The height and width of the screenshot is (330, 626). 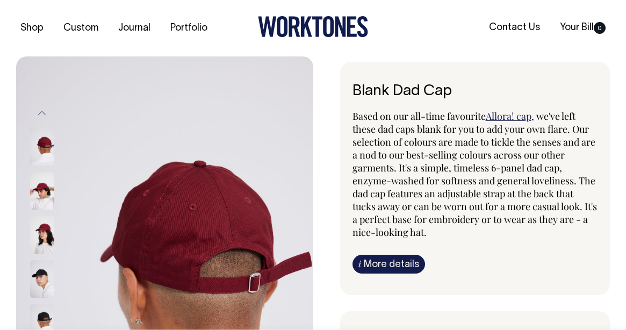 What do you see at coordinates (388, 264) in the screenshot?
I see `a: iMore details` at bounding box center [388, 264].